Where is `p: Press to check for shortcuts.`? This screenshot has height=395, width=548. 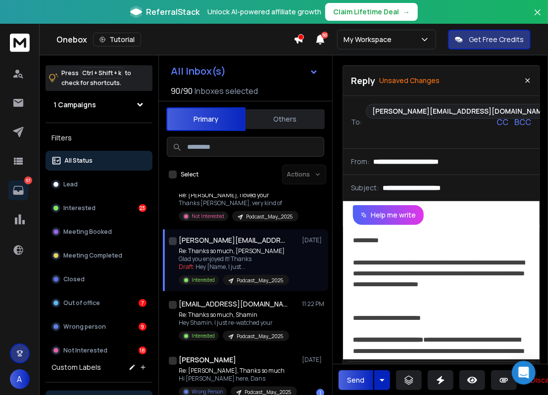
p: Press to check for shortcuts. is located at coordinates (96, 78).